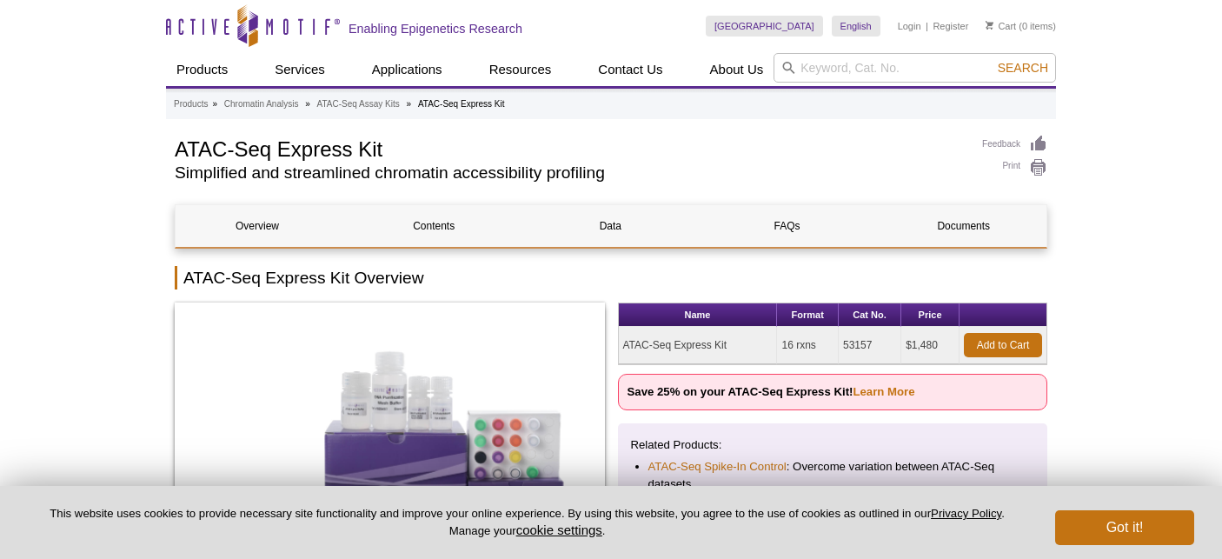  What do you see at coordinates (989, 25) in the screenshot?
I see `img: Your Cart` at bounding box center [989, 25].